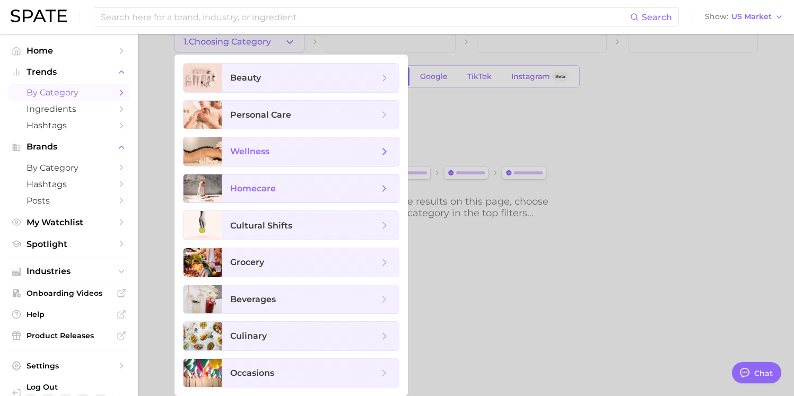  I want to click on span: Product Releases, so click(69, 336).